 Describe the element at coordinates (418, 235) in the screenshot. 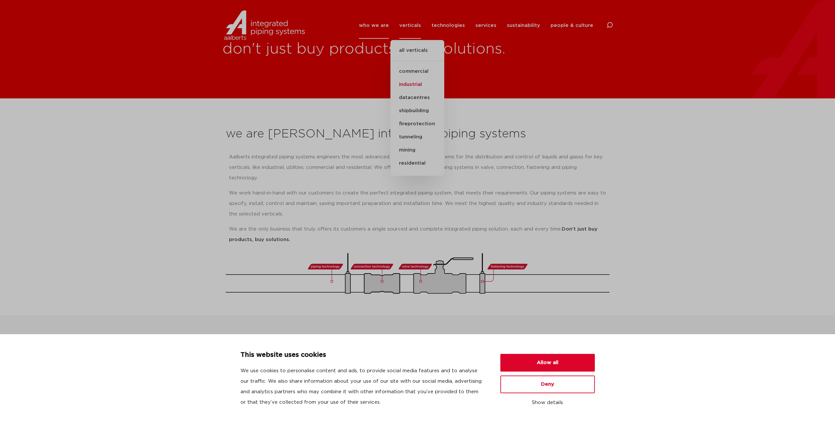

I see `p: We are the only business that truly offers its customers a single sourced and complete integrated...` at that location.